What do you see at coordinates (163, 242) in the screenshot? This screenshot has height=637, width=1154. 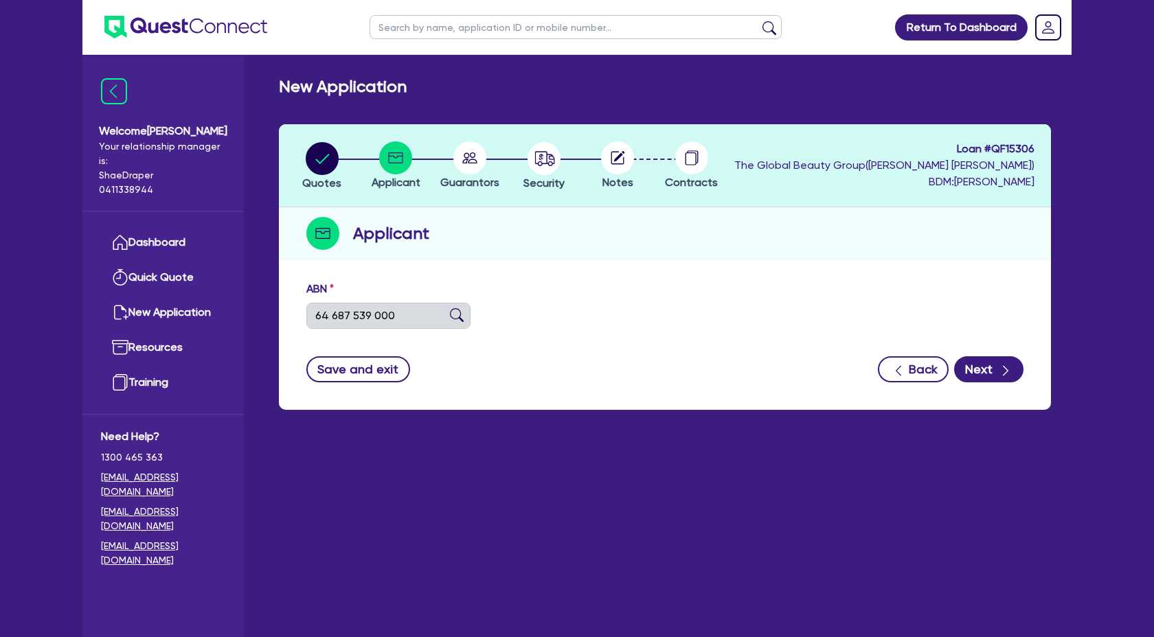 I see `a: Dashboard` at bounding box center [163, 242].